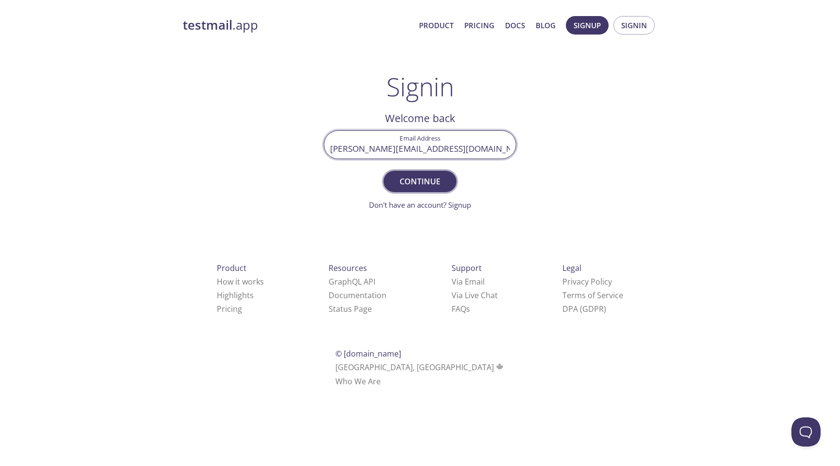 This screenshot has width=840, height=466. What do you see at coordinates (347, 268) in the screenshot?
I see `span: Resources` at bounding box center [347, 268].